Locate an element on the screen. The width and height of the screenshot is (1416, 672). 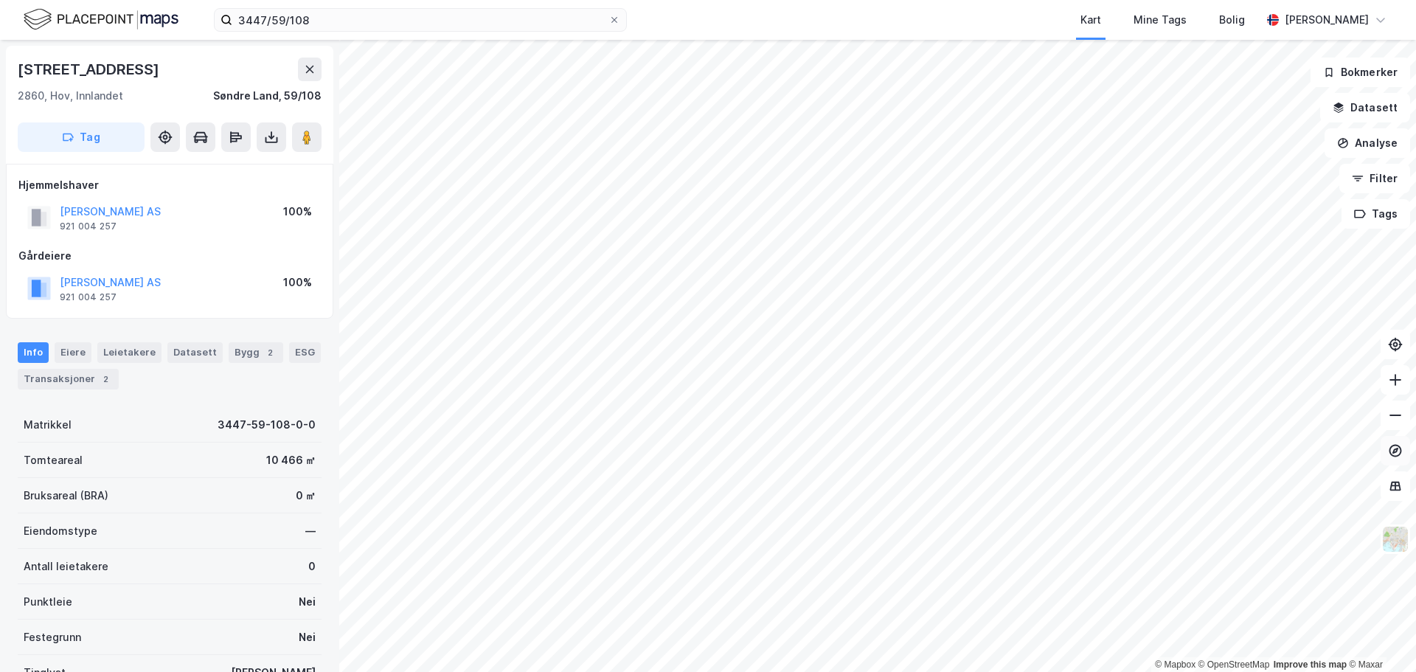
img: Z is located at coordinates (1395, 539).